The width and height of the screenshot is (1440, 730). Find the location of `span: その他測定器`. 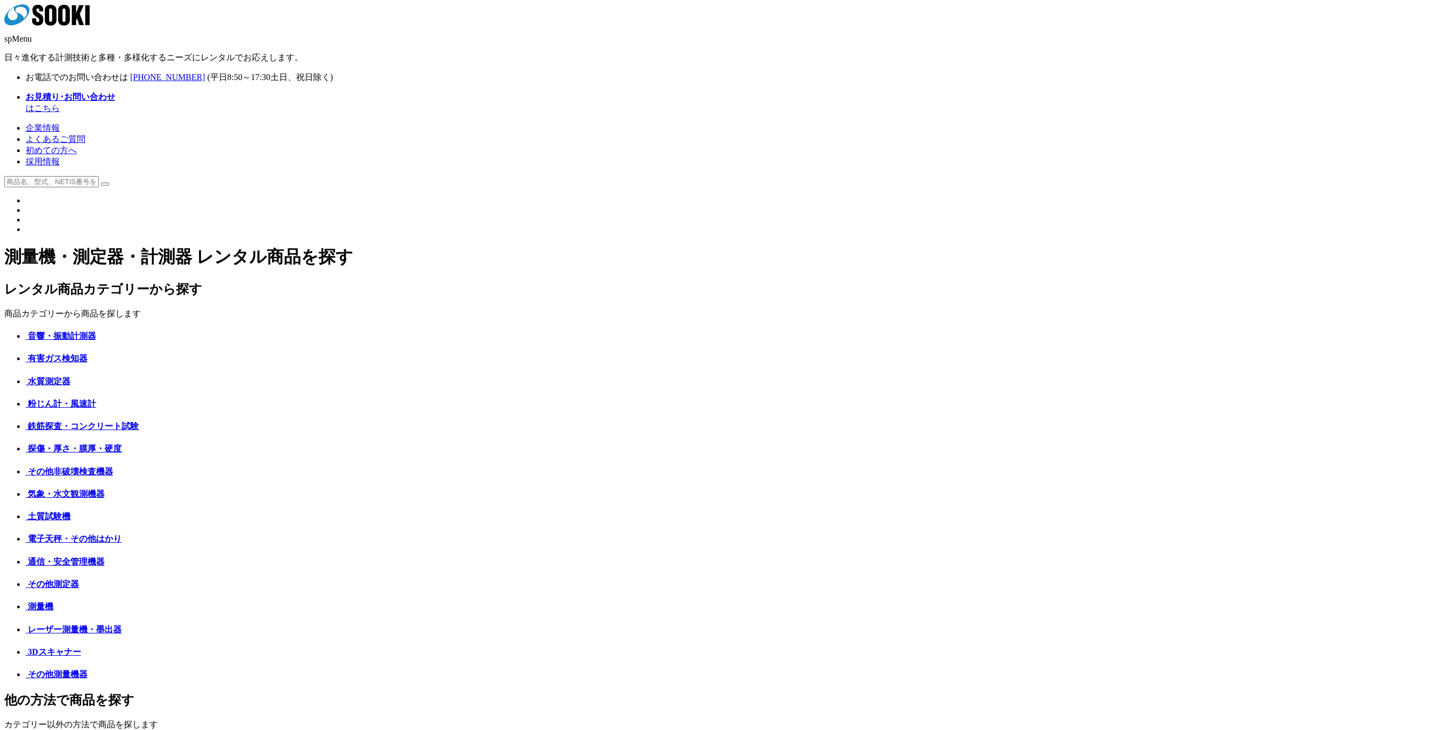

span: その他測定器 is located at coordinates (53, 584).